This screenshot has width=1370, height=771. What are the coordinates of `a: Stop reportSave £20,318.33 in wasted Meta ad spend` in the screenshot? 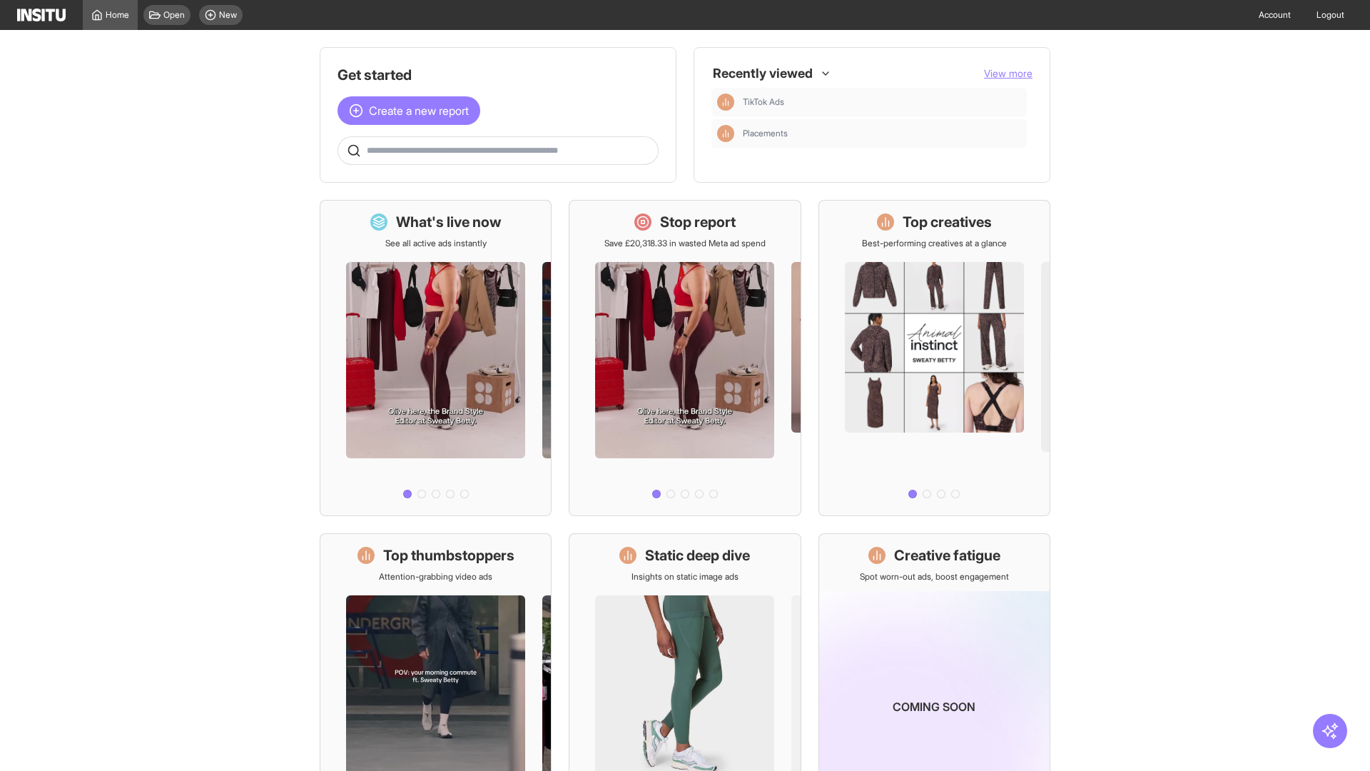 It's located at (684, 358).